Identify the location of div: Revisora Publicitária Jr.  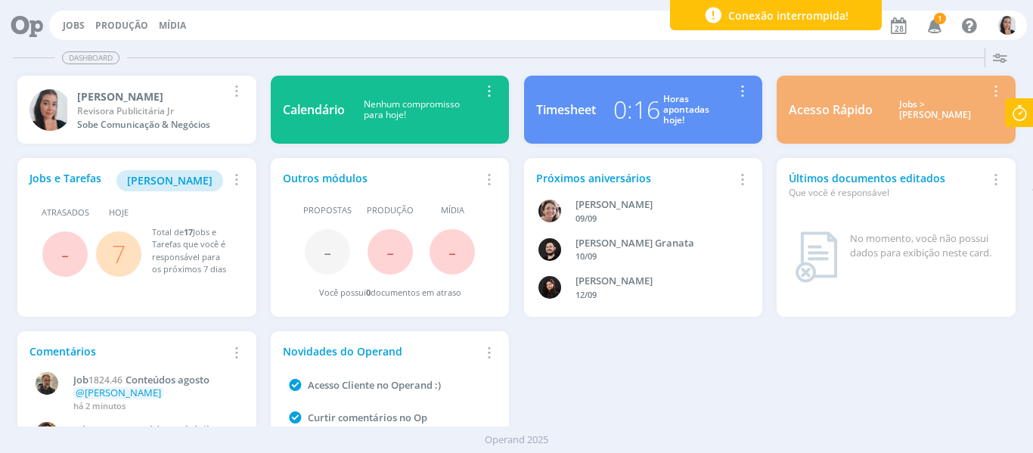
(151, 111).